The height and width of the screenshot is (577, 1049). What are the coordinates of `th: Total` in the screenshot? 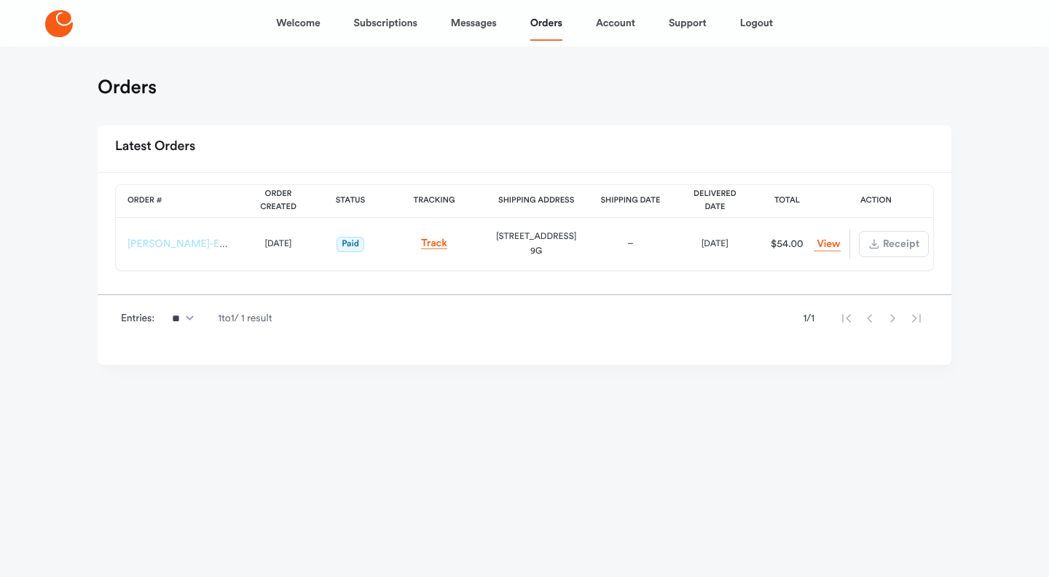 It's located at (787, 201).